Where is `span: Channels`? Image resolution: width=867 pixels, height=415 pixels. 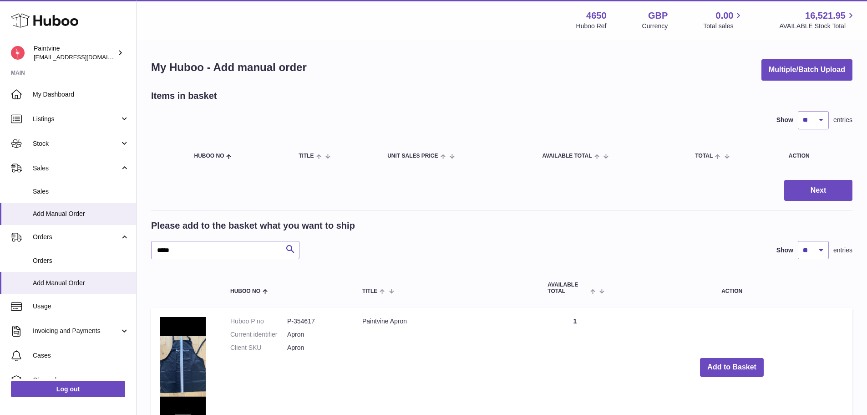 span: Channels is located at coordinates (81, 380).